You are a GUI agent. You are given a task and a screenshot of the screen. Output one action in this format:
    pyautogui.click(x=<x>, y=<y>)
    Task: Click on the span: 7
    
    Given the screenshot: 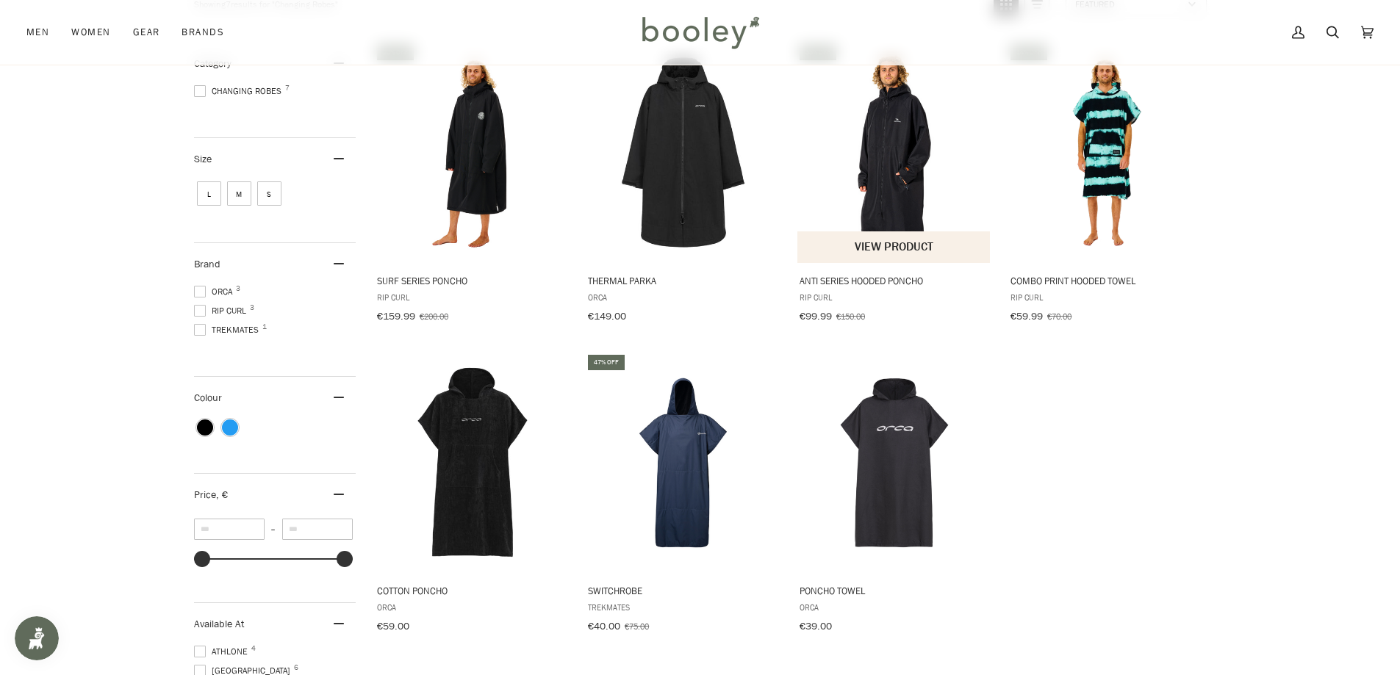 What is the action you would take?
    pyautogui.click(x=287, y=88)
    